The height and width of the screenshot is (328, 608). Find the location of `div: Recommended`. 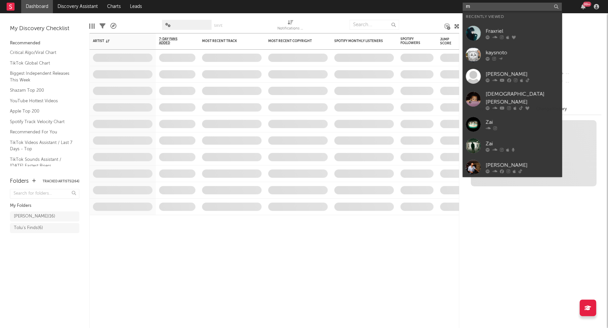

div: Recommended is located at coordinates (45, 43).